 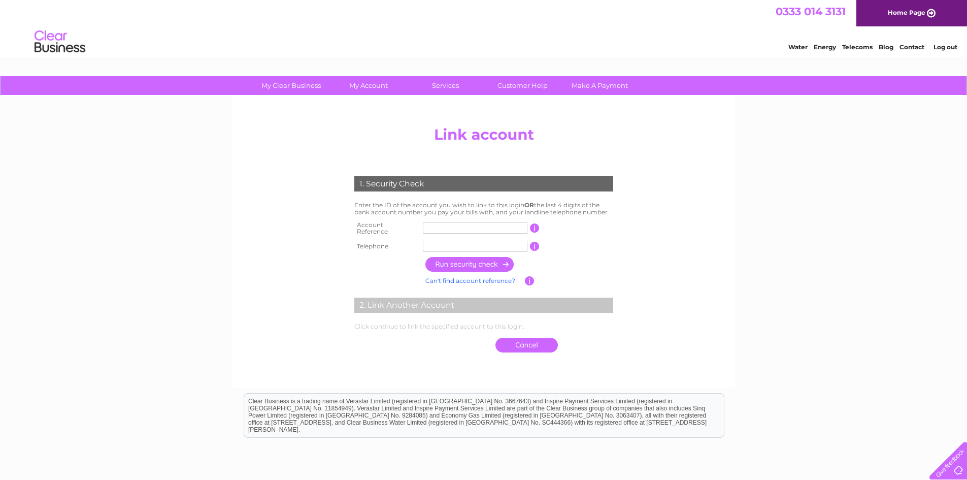 I want to click on th: Account Reference, so click(x=386, y=229).